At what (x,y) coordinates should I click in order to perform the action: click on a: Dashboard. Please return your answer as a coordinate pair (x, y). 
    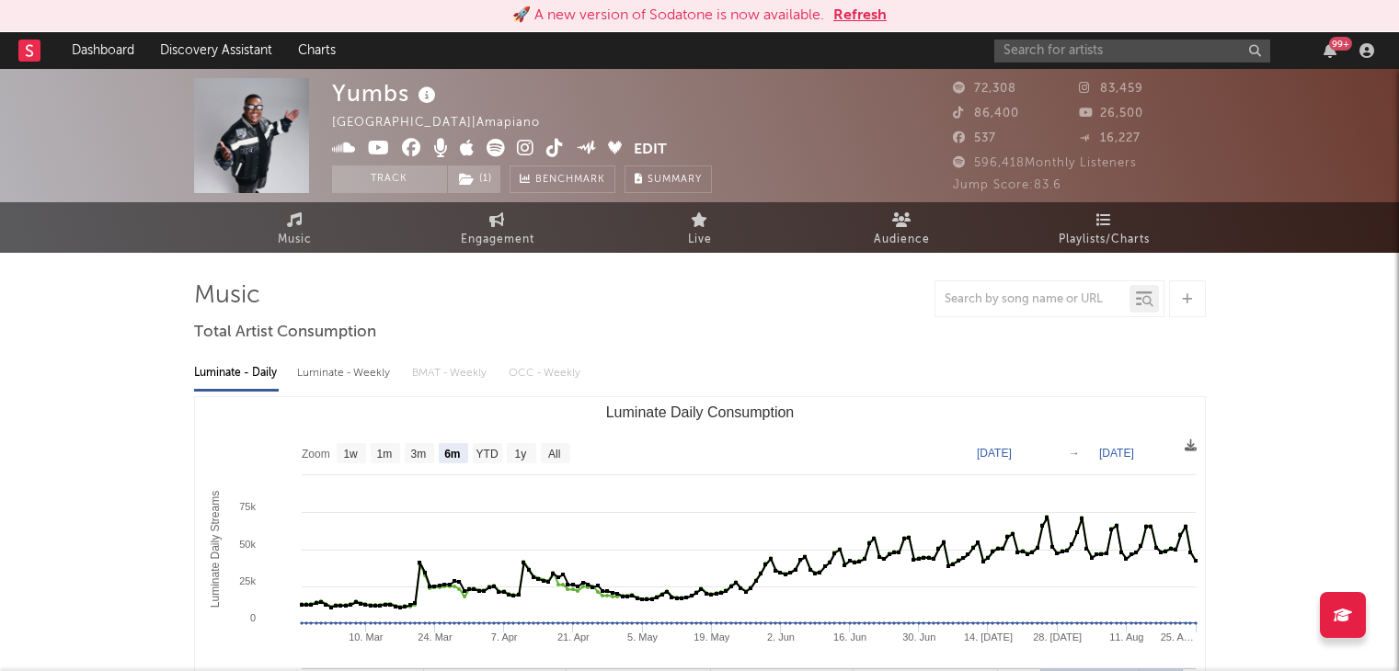
    Looking at the image, I should click on (103, 51).